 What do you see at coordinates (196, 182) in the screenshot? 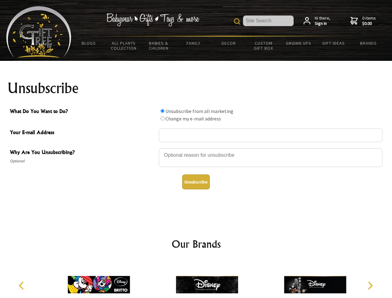
I see `button: Unsubscribe` at bounding box center [196, 182].